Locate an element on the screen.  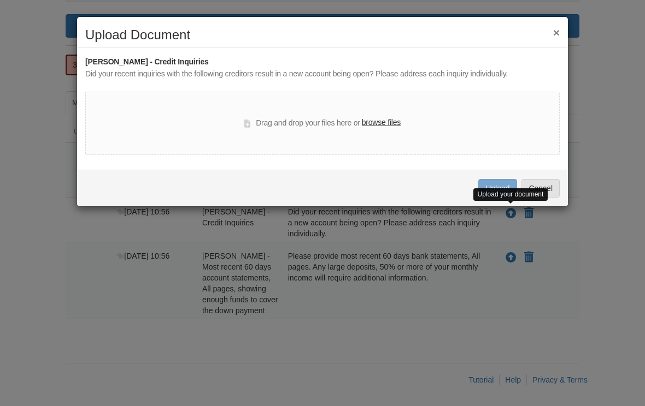
div: Drag and drop your files here or is located at coordinates (322, 123).